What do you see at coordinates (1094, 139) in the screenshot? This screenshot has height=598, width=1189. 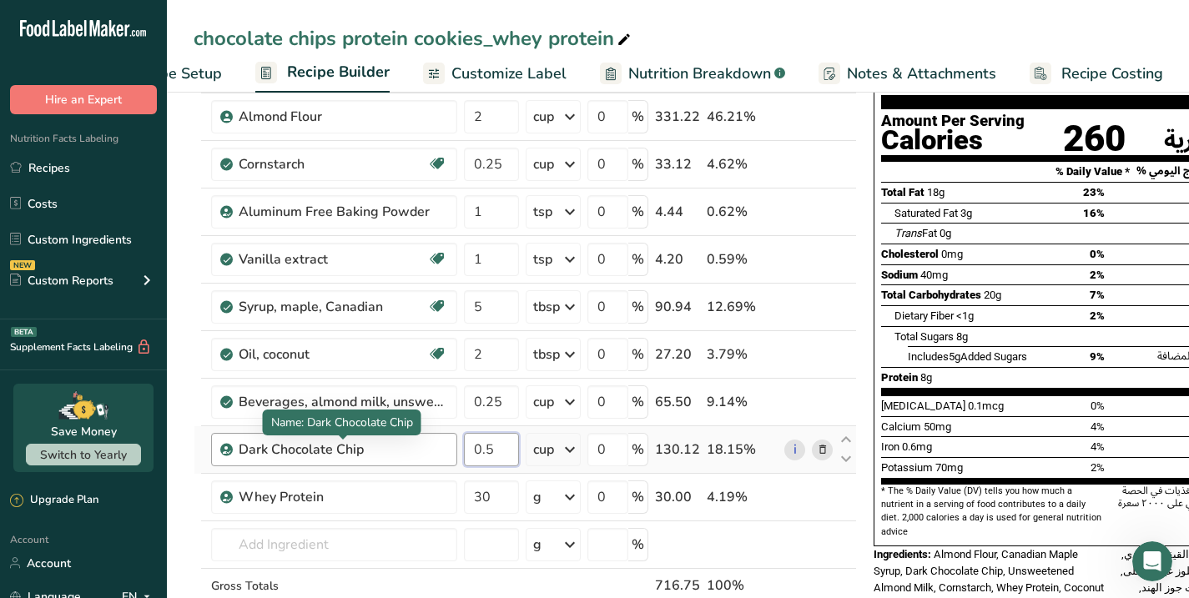 I see `div: 260` at bounding box center [1094, 139].